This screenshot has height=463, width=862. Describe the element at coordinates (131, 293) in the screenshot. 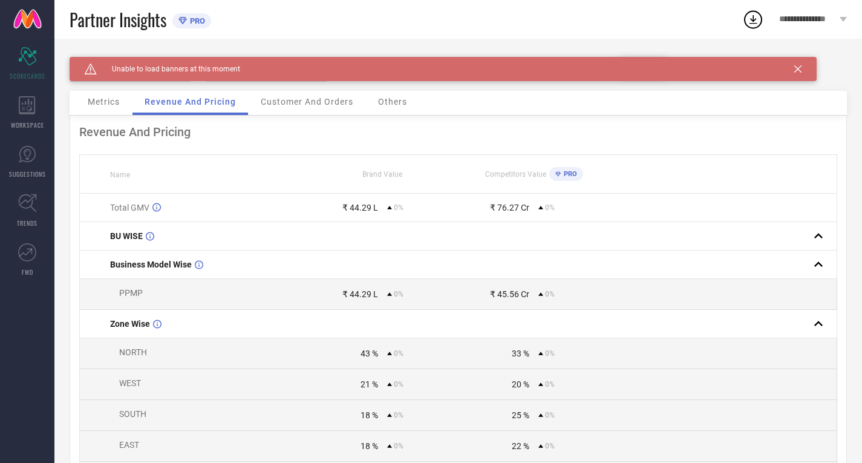

I see `span: PPMP` at that location.